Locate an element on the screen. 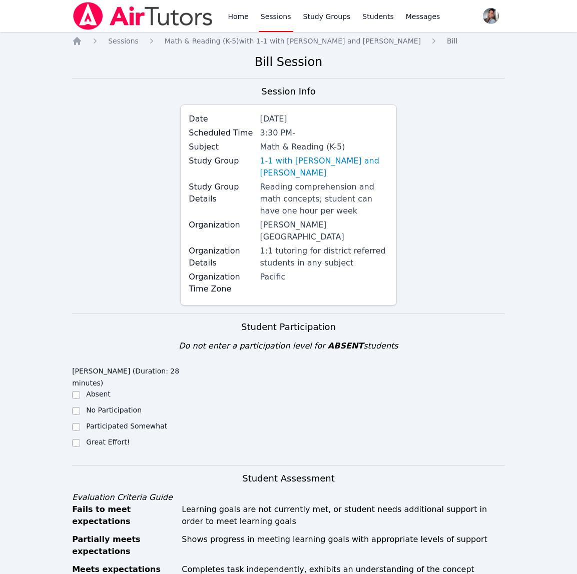 This screenshot has height=574, width=577. div: Fails to meet expectations is located at coordinates (124, 516).